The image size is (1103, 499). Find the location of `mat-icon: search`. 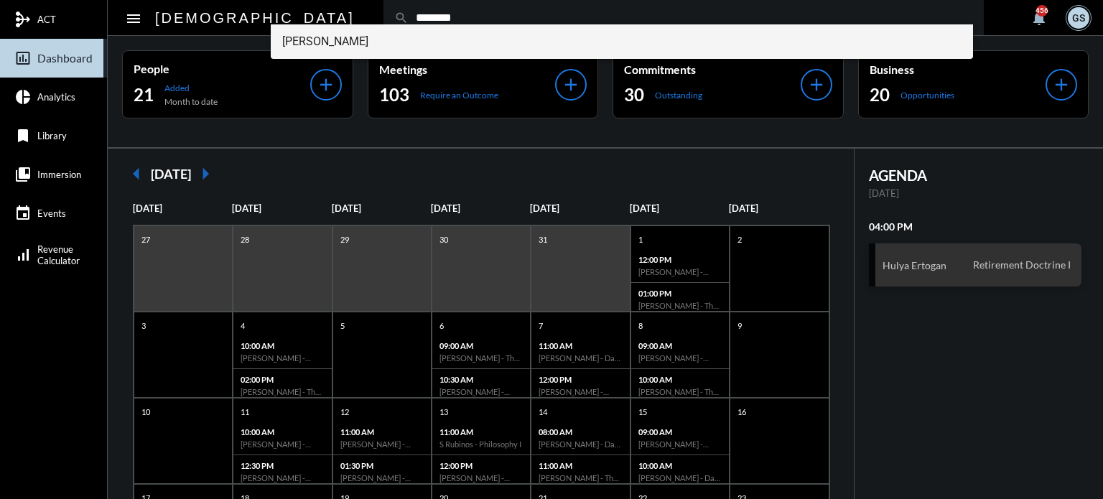

mat-icon: search is located at coordinates (401, 18).